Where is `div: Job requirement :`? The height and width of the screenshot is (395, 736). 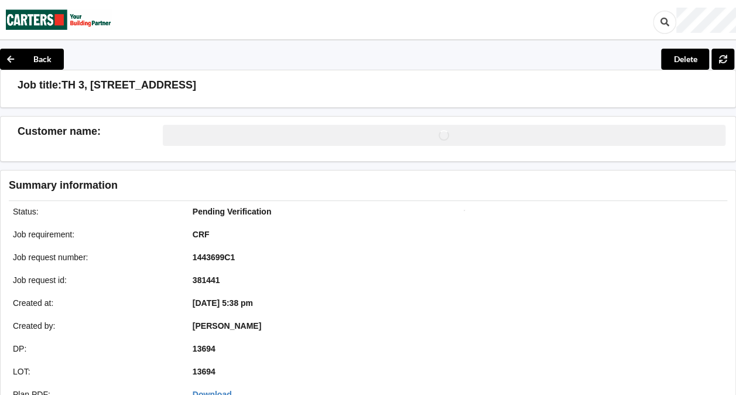
div: Job requirement : is located at coordinates (94, 234).